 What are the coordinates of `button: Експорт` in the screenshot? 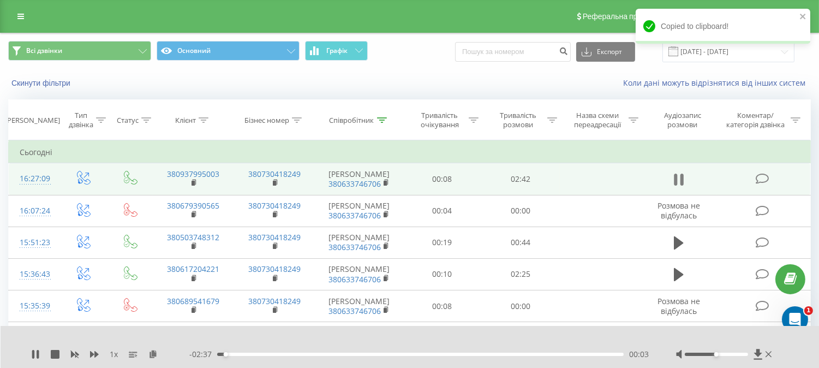 It's located at (606, 52).